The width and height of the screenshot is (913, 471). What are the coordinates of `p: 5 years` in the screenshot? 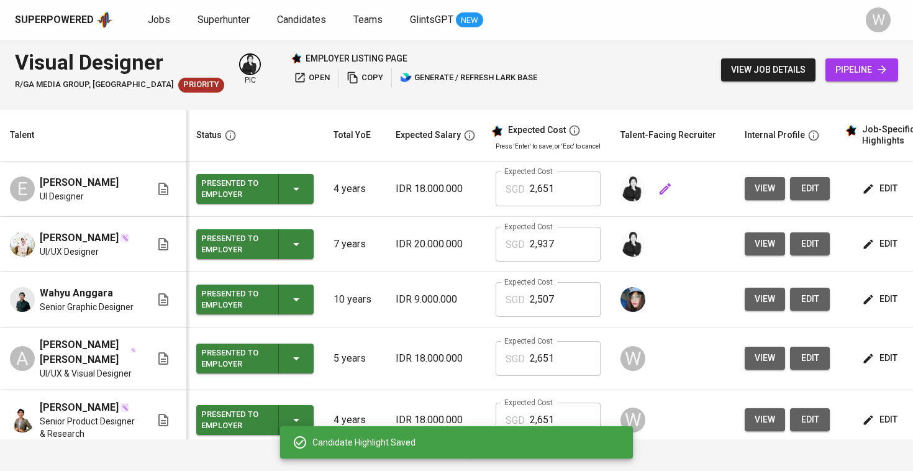 It's located at (355, 358).